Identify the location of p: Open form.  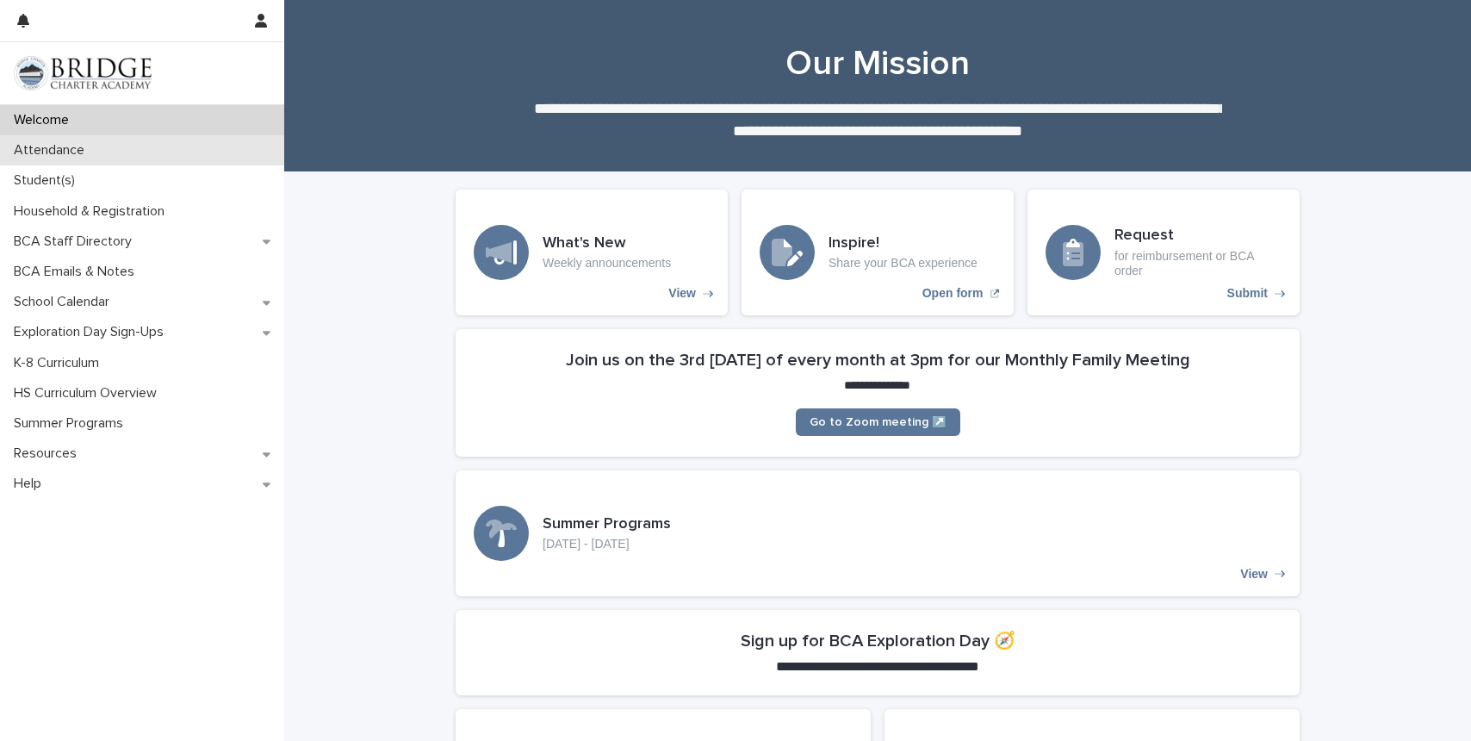
(952, 293).